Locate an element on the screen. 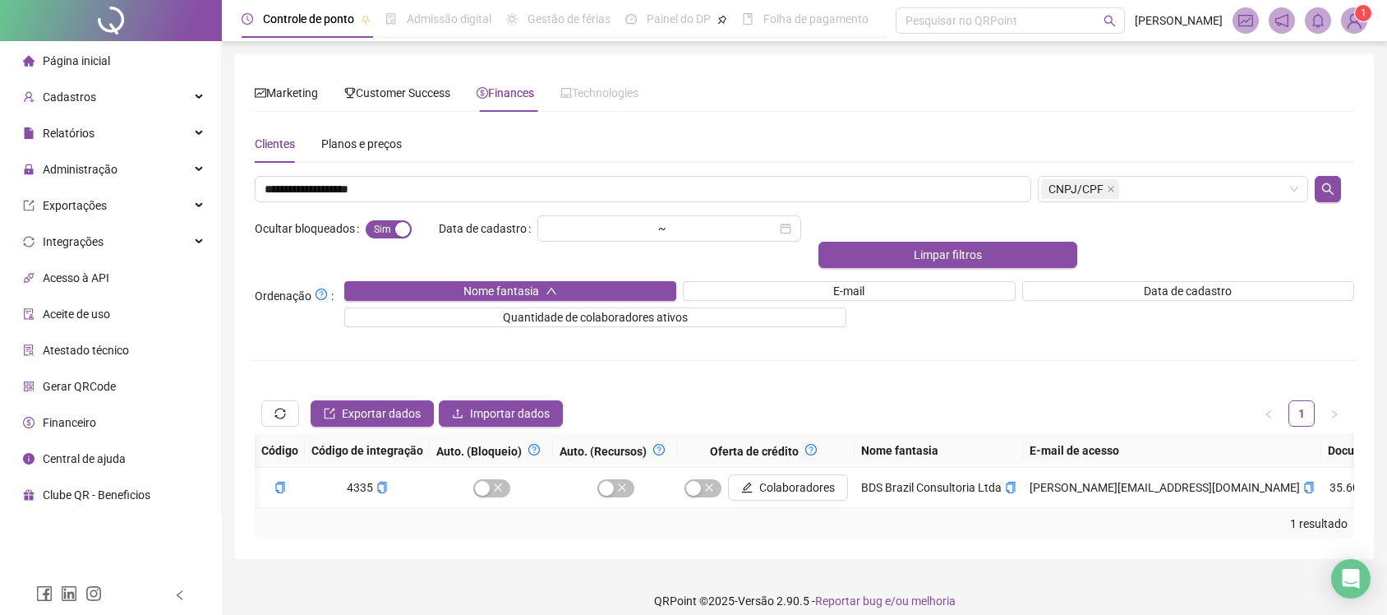 The height and width of the screenshot is (615, 1387). label: Ocultar bloqueados is located at coordinates (310, 228).